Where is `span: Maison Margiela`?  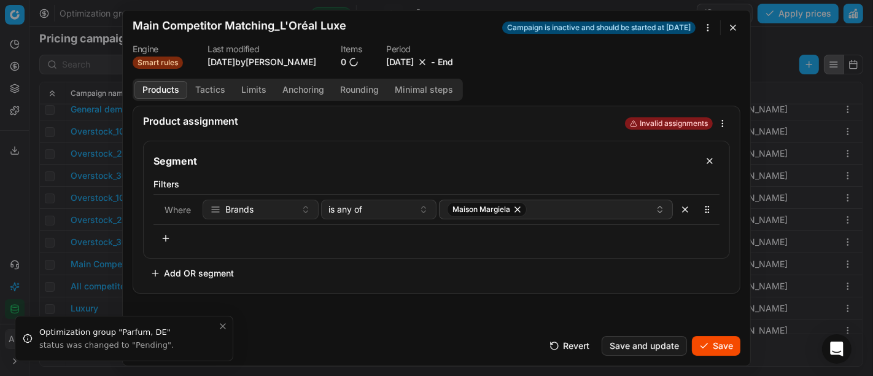
span: Maison Margiela is located at coordinates (481, 209).